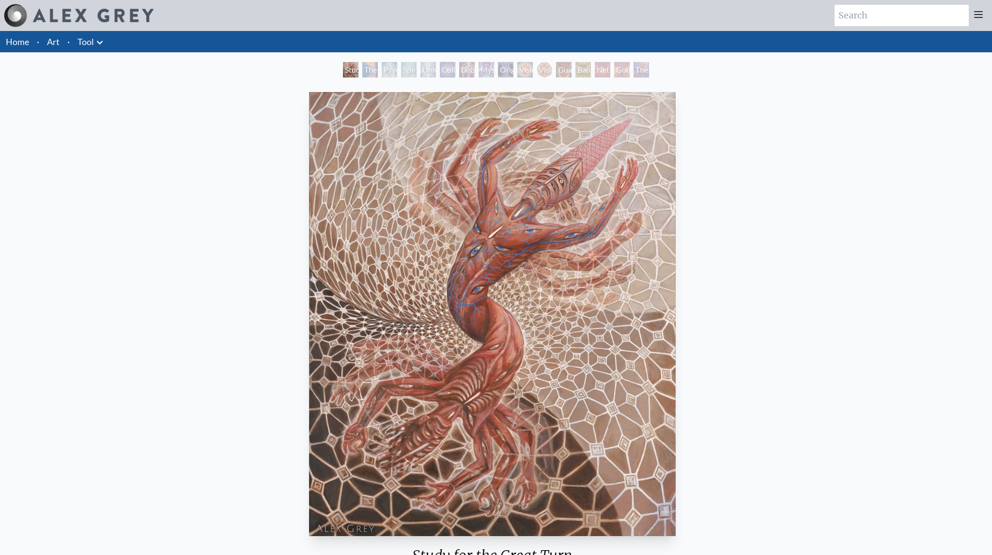 The height and width of the screenshot is (555, 992). Describe the element at coordinates (506, 70) in the screenshot. I see `div: Original Face` at that location.